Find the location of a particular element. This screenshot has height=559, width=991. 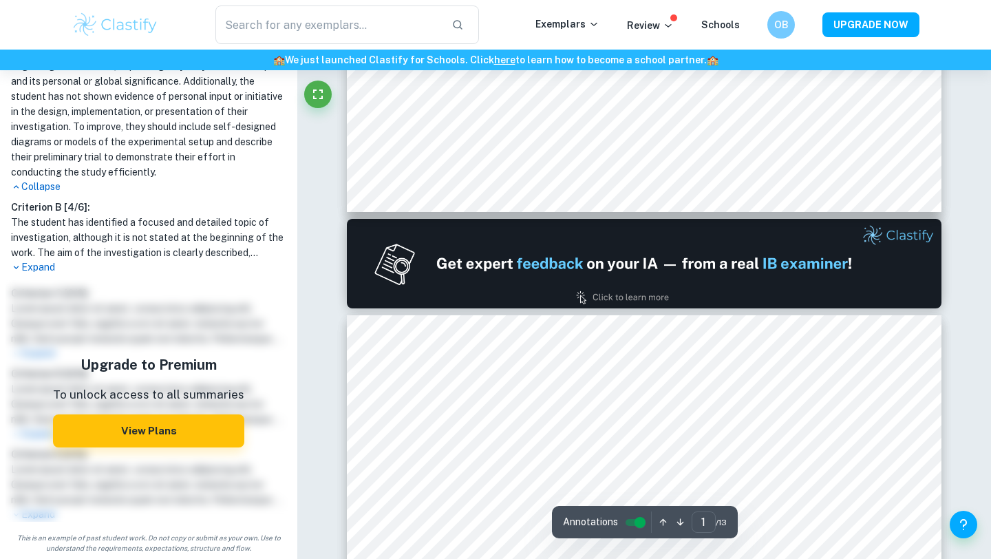

p: To unlock access to all summaries is located at coordinates (149, 395).